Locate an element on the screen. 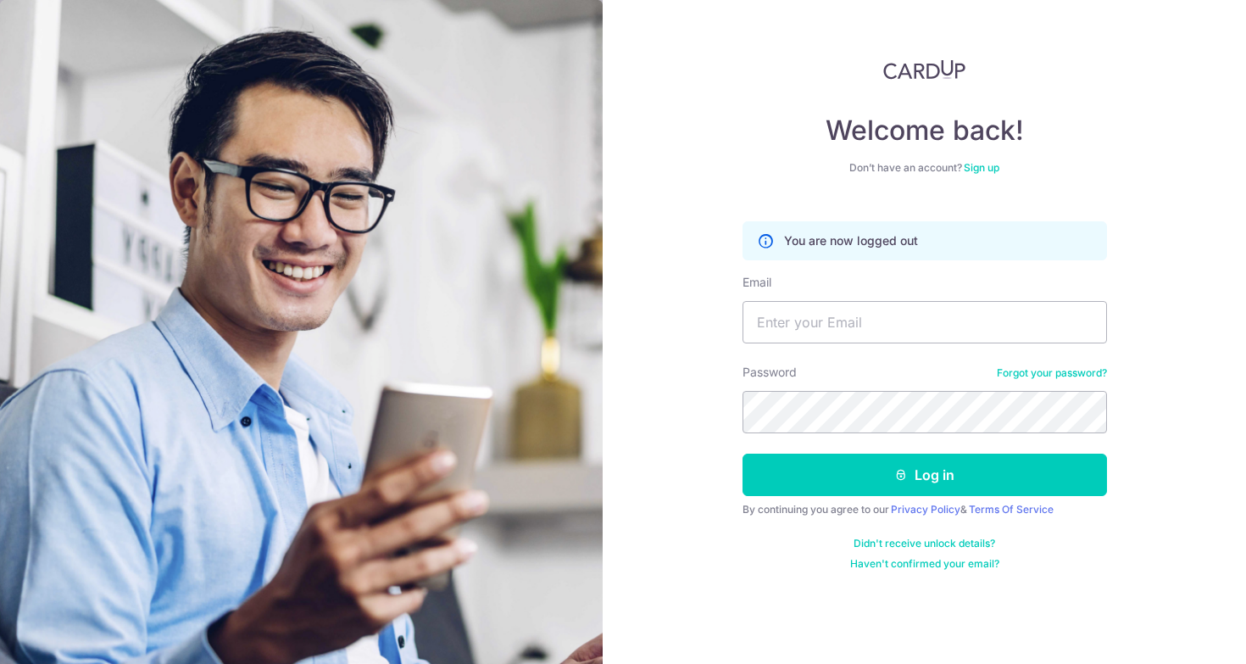 The height and width of the screenshot is (664, 1246). div: By continuing you agree to our & is located at coordinates (925, 509).